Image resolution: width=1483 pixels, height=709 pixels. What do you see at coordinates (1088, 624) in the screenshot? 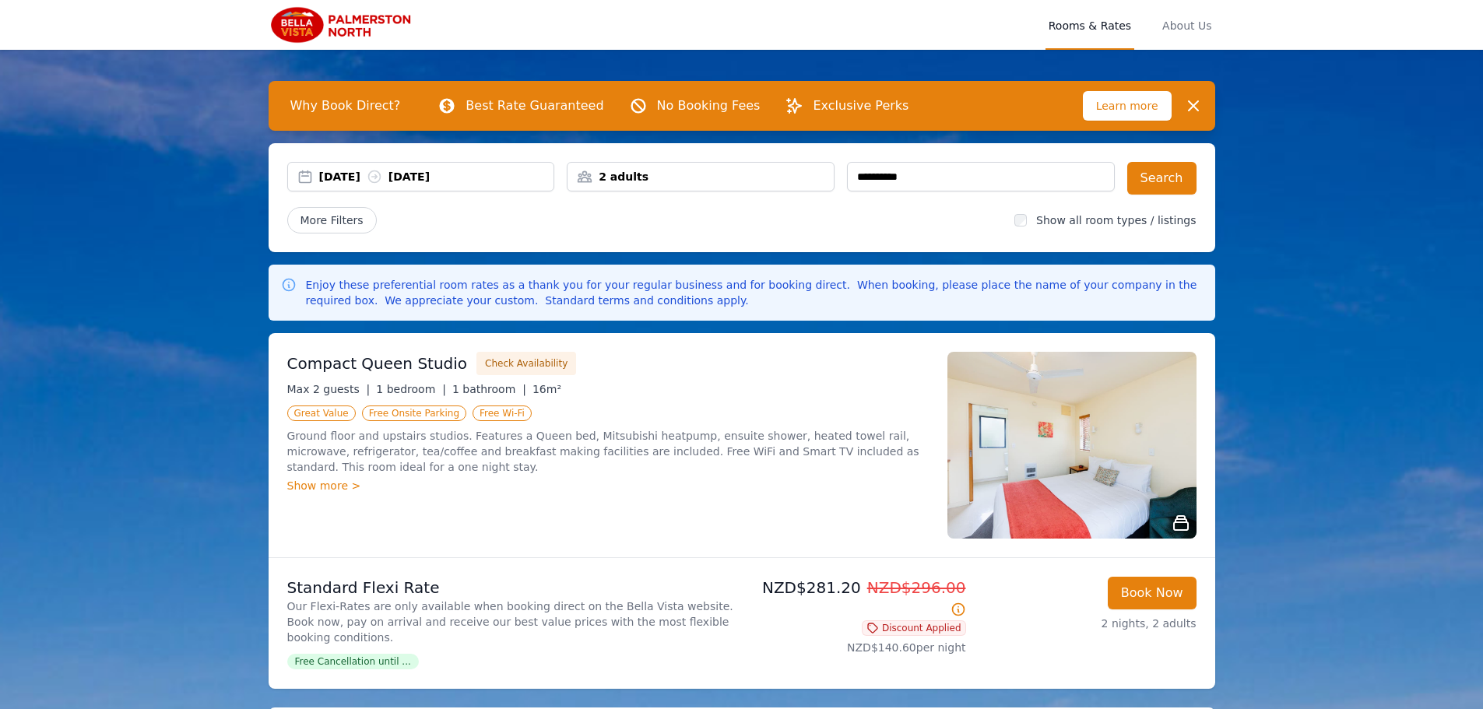
I see `p: 2 nights, 2 adults` at bounding box center [1088, 624].